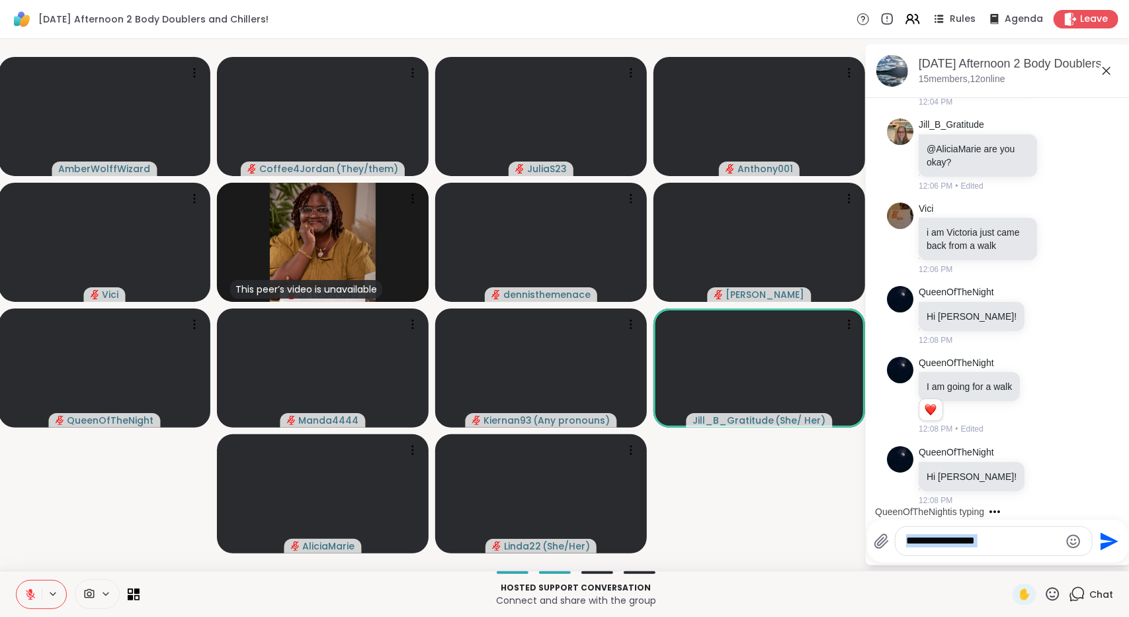 This screenshot has width=1129, height=617. What do you see at coordinates (801, 420) in the screenshot?
I see `span: ( She/ Her )` at bounding box center [801, 420].